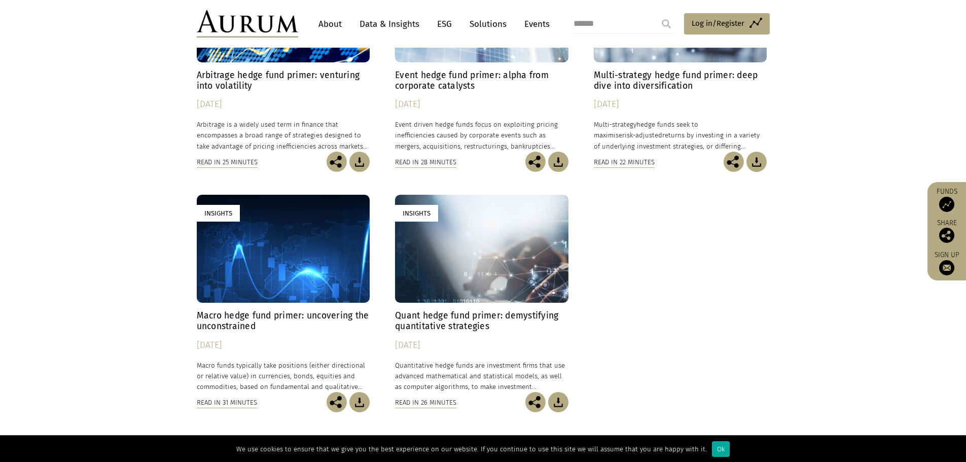  What do you see at coordinates (947, 199) in the screenshot?
I see `a: Funds` at bounding box center [947, 199].